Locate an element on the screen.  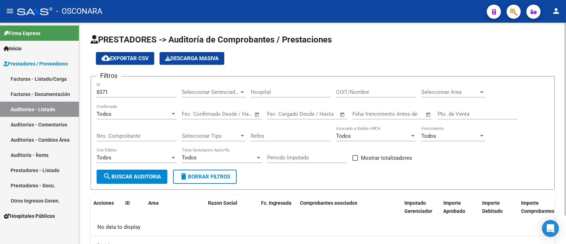
div: Open Intercom Messenger is located at coordinates (550, 228).